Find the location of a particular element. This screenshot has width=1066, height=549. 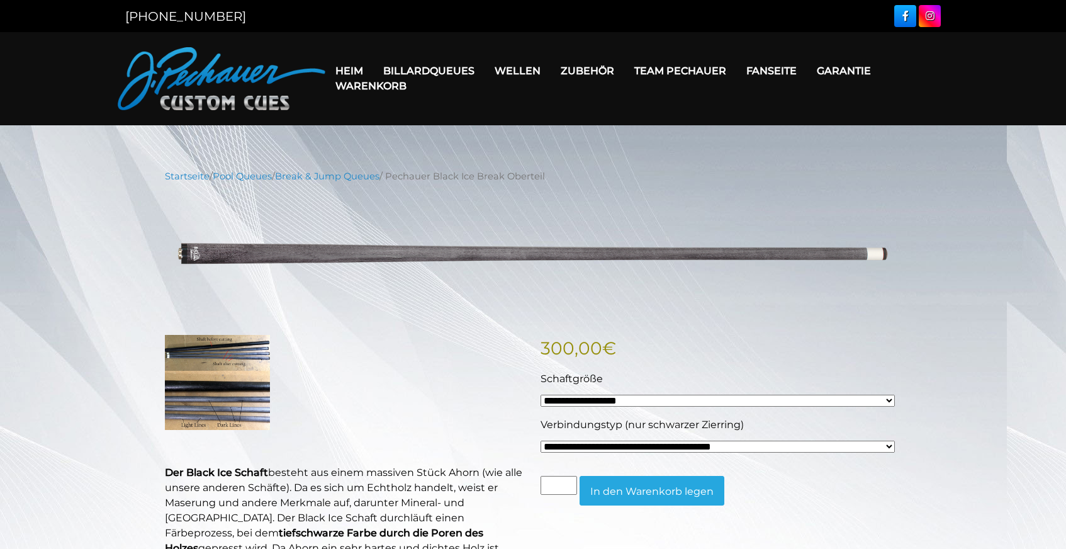

a: Fanseite is located at coordinates (771, 70).